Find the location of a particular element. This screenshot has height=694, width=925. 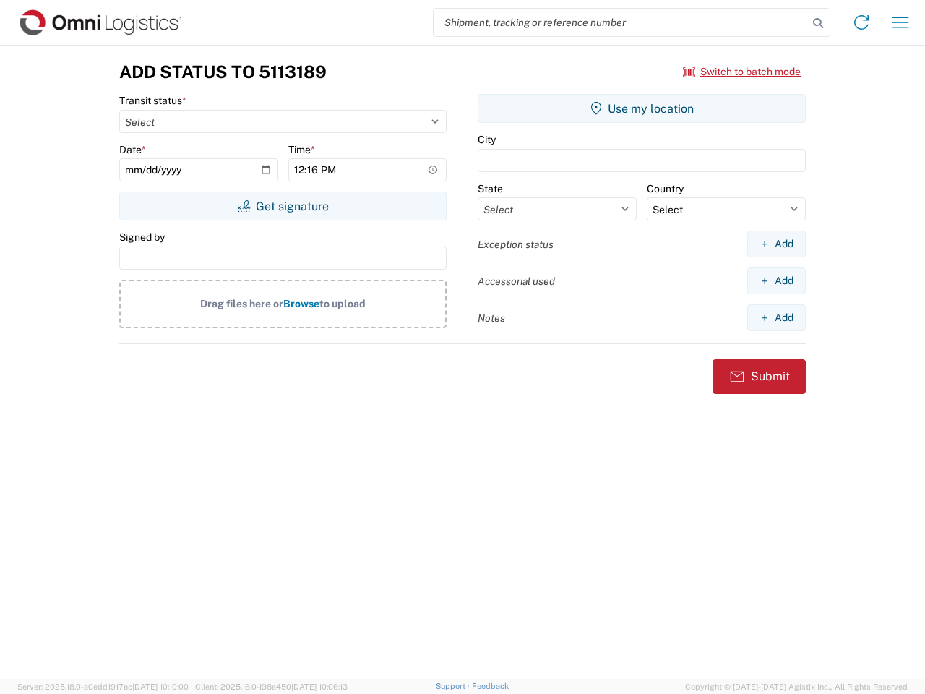

label: Transit status is located at coordinates (152, 100).